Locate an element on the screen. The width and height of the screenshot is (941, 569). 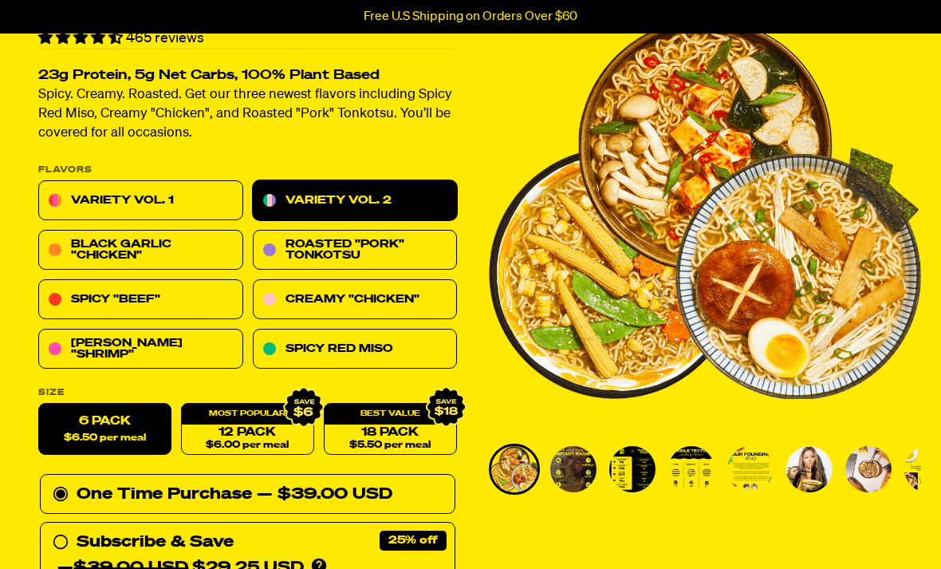
div: One Time Purchase is located at coordinates (247, 495).